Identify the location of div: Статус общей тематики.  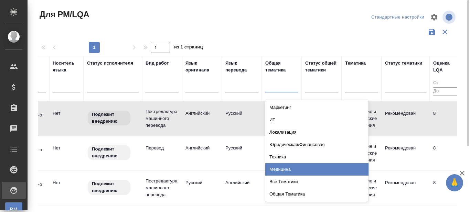
(321, 67).